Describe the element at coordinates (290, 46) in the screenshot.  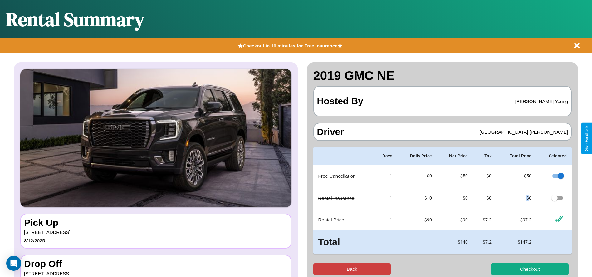
I see `b: Checkout in 10 minutes for Free Insurance` at that location.